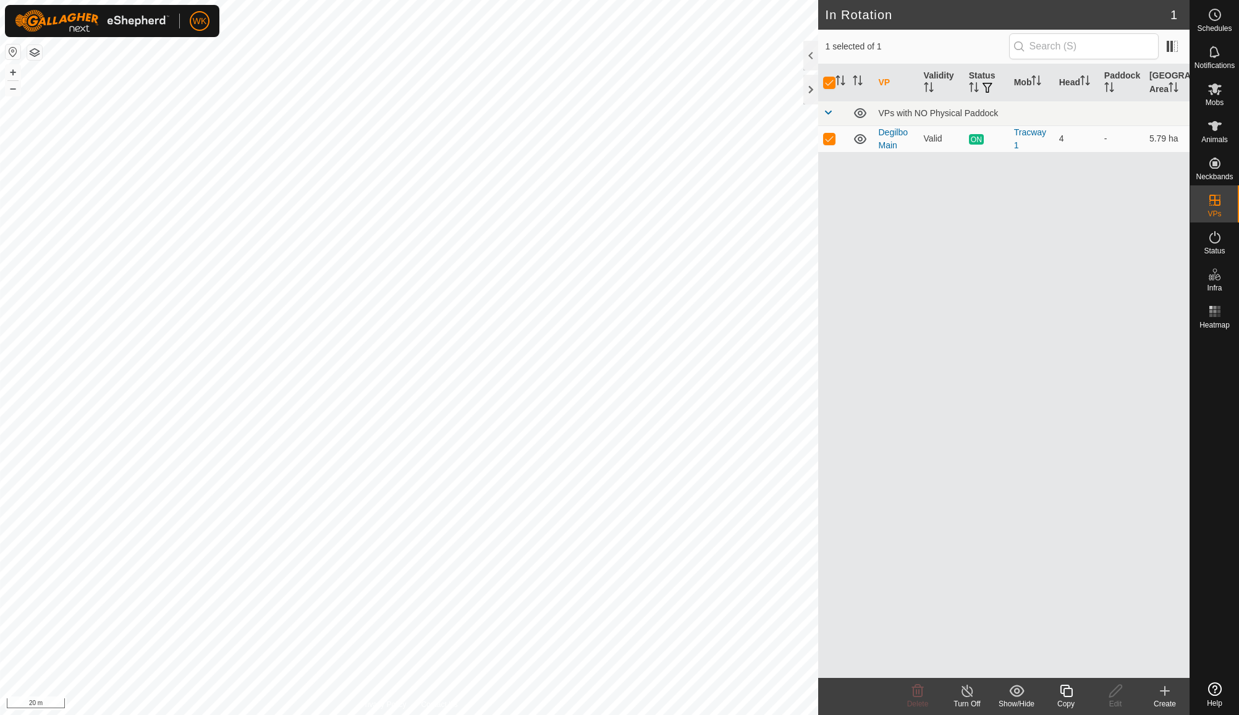 The height and width of the screenshot is (715, 1239). Describe the element at coordinates (976, 139) in the screenshot. I see `span: ON` at that location.